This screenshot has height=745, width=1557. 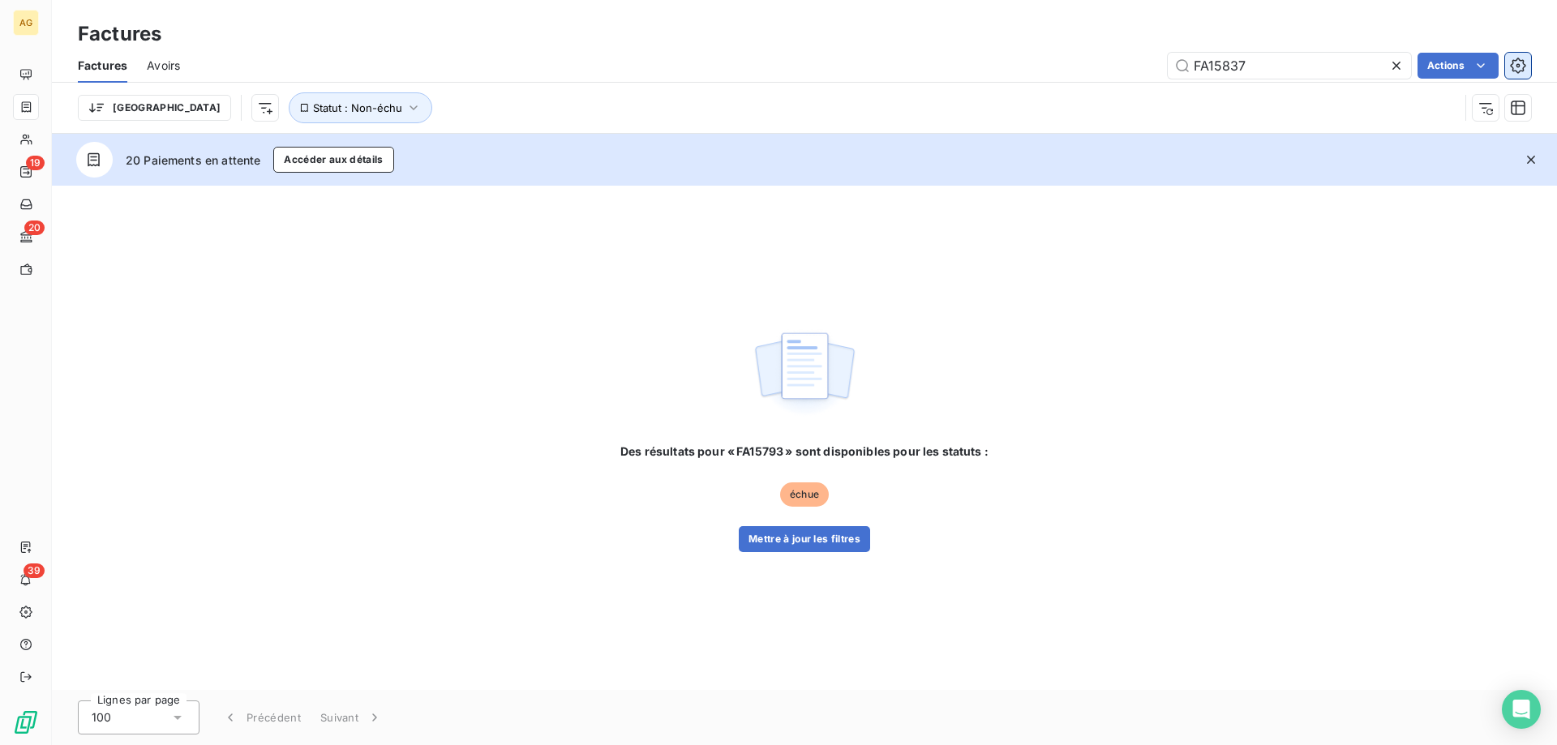 I want to click on span: 20 Paiements en attente, so click(x=193, y=160).